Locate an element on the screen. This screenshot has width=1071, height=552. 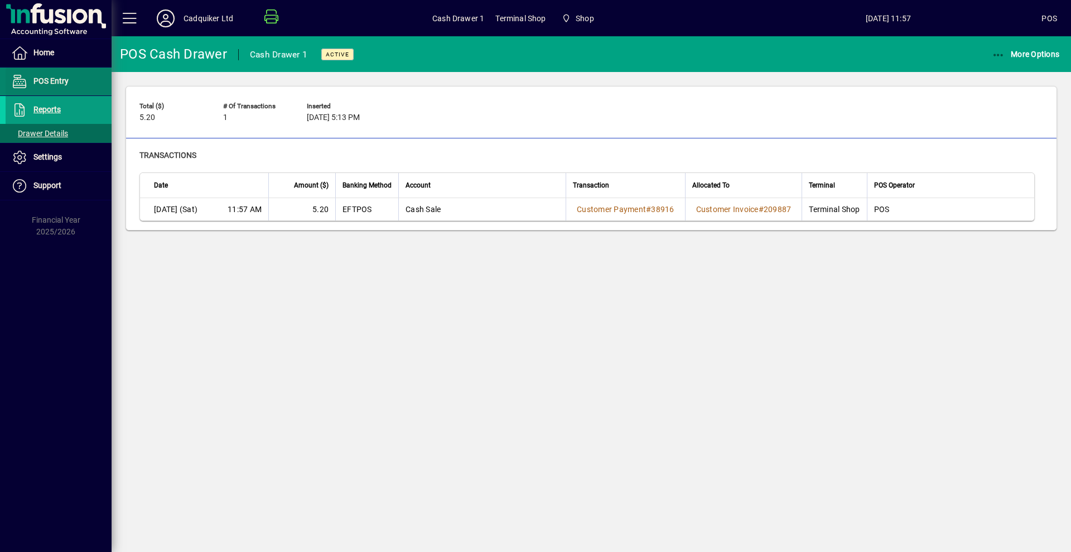
span: Customer Invoice is located at coordinates (727, 209).